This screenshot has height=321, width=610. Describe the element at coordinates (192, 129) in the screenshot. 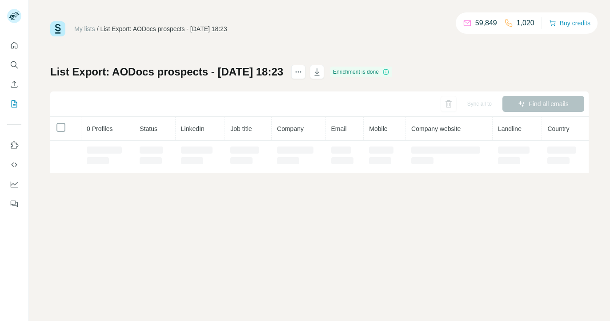

I see `span: LinkedIn` at that location.